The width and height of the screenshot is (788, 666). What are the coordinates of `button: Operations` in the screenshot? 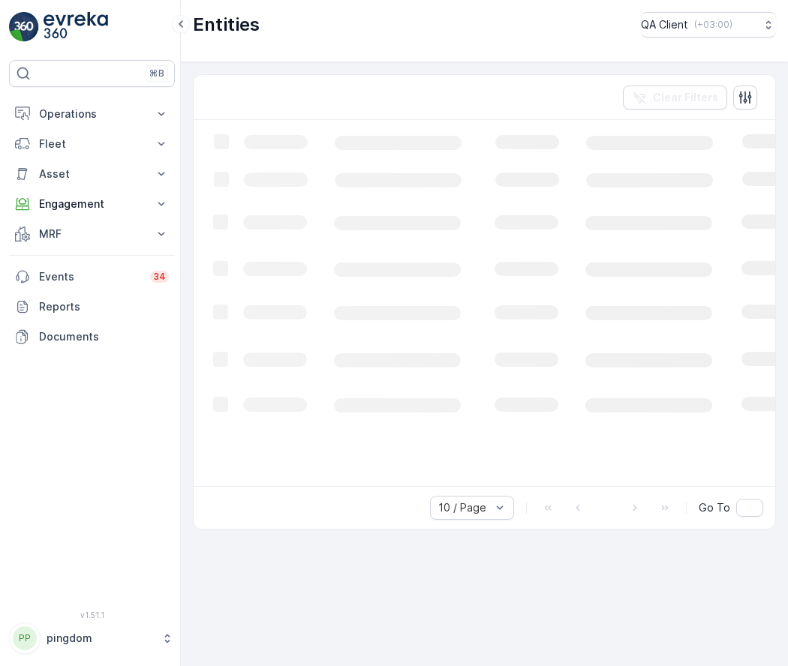 It's located at (92, 114).